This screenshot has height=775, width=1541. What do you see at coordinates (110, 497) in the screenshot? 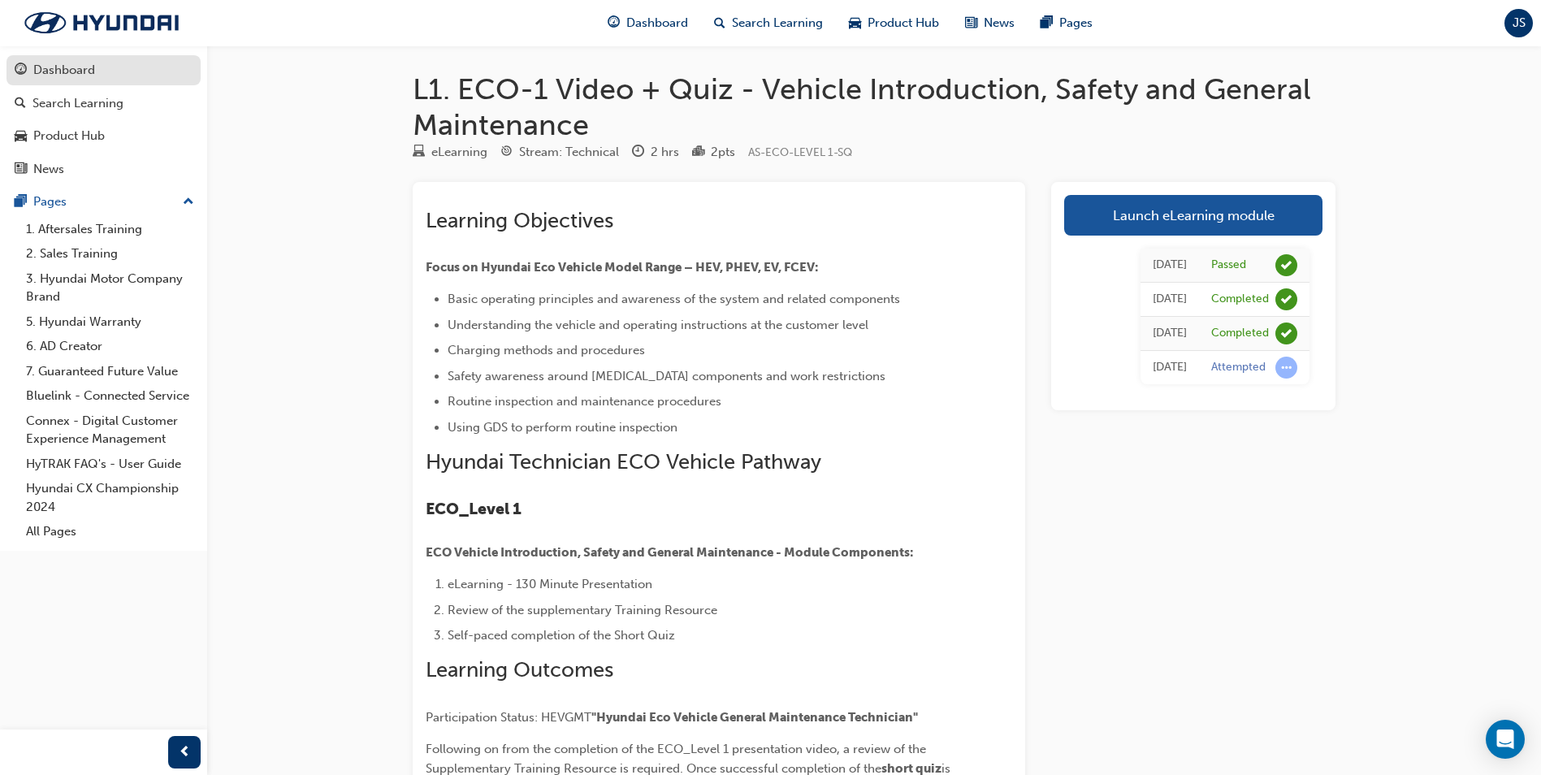
I see `a: Hyundai CX Championship 2024` at bounding box center [110, 497].